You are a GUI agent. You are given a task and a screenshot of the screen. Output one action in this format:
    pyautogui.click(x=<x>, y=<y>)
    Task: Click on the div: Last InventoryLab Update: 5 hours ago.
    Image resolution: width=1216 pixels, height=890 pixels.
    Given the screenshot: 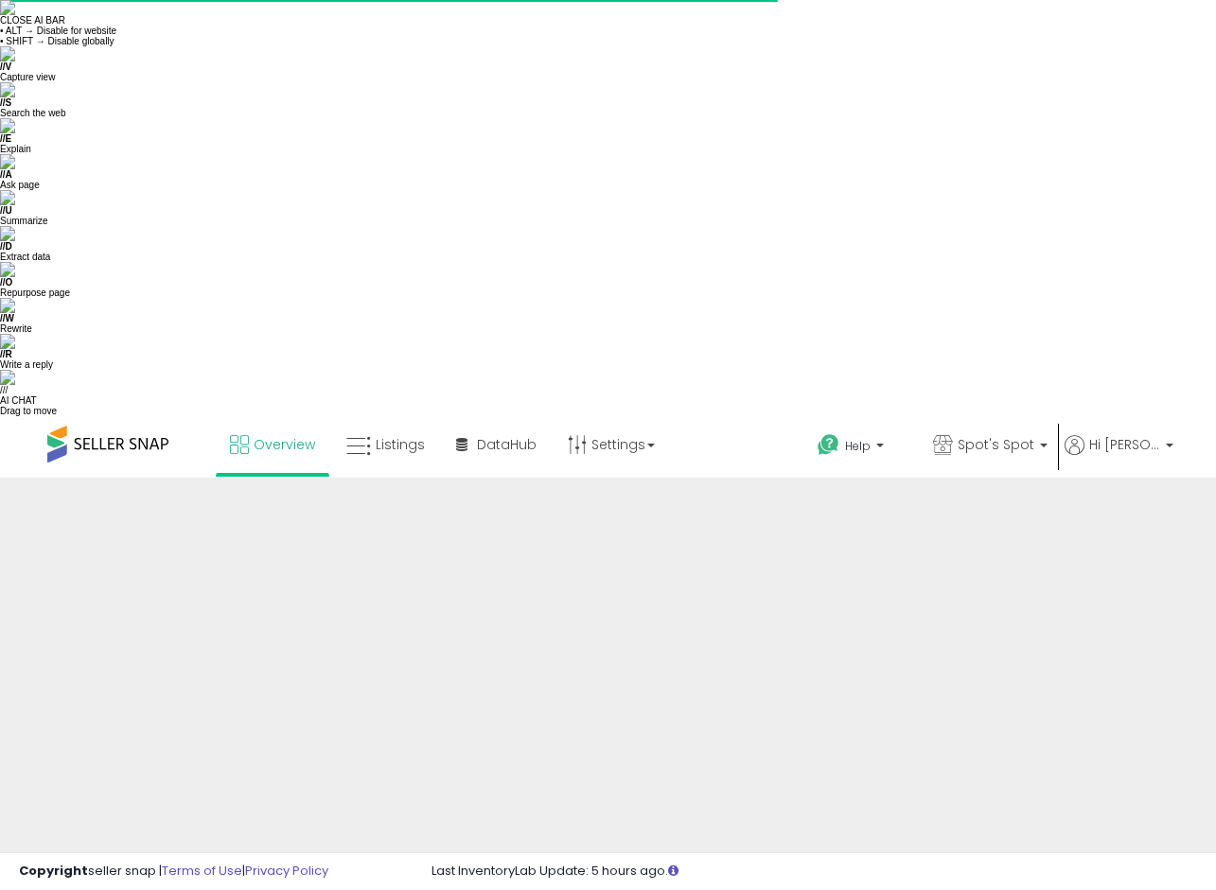 What is the action you would take?
    pyautogui.click(x=814, y=871)
    